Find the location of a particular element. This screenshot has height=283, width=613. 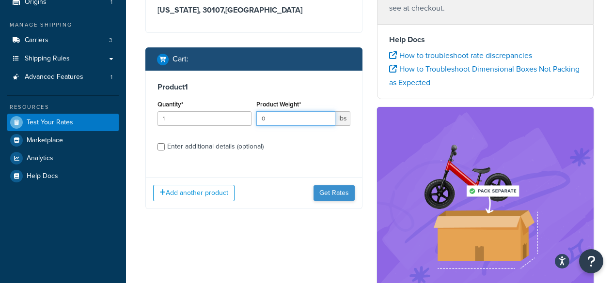

li: Help Docs is located at coordinates (63, 176).